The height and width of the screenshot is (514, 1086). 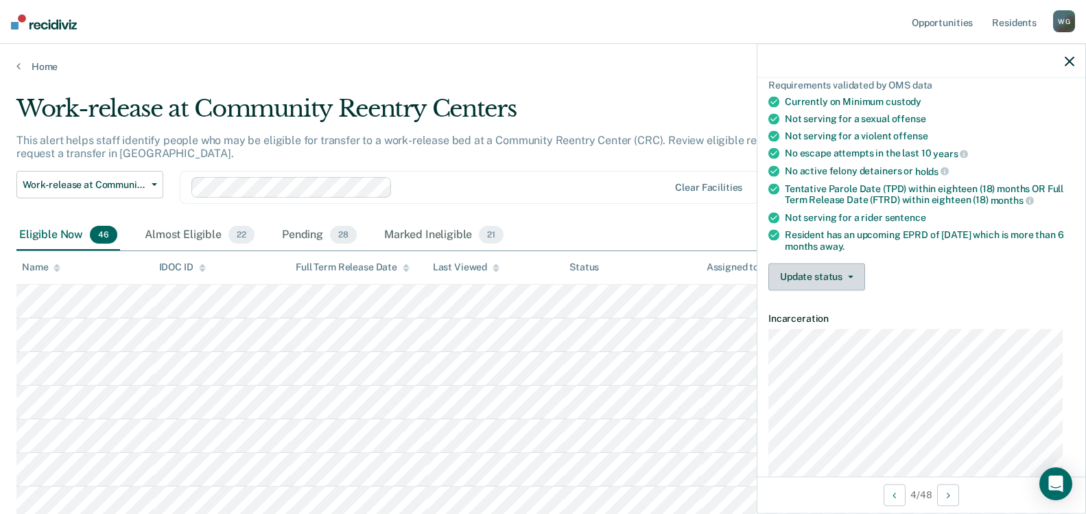 What do you see at coordinates (929, 119) in the screenshot?
I see `div: Not serving for a sexual` at bounding box center [929, 119].